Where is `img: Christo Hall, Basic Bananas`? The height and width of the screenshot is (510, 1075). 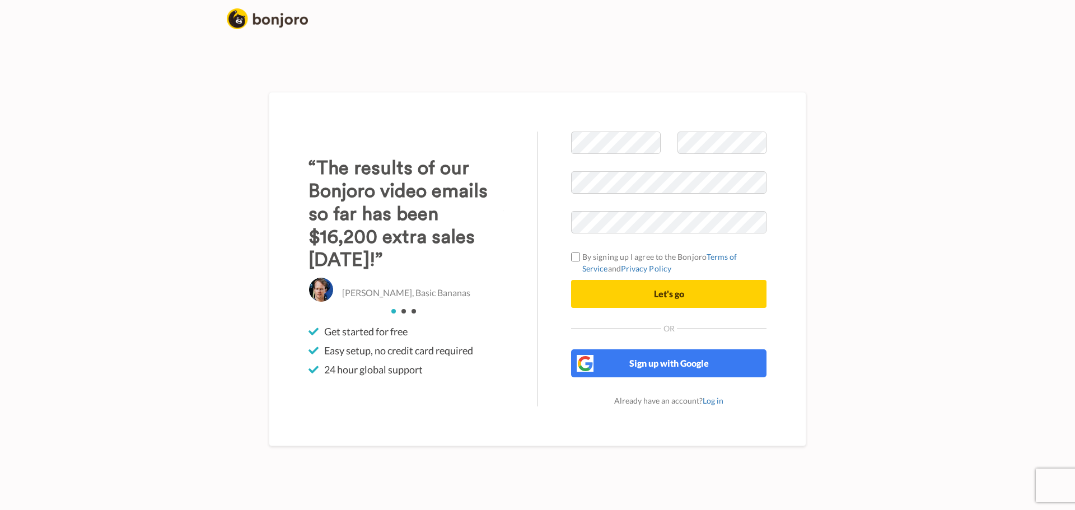
img: Christo Hall, Basic Bananas is located at coordinates (321, 290).